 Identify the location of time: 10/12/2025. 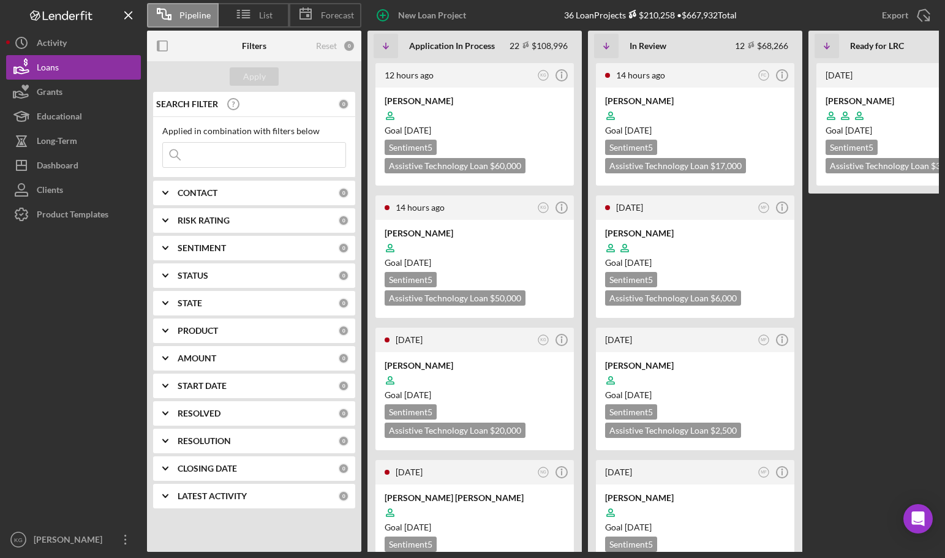
(638, 262).